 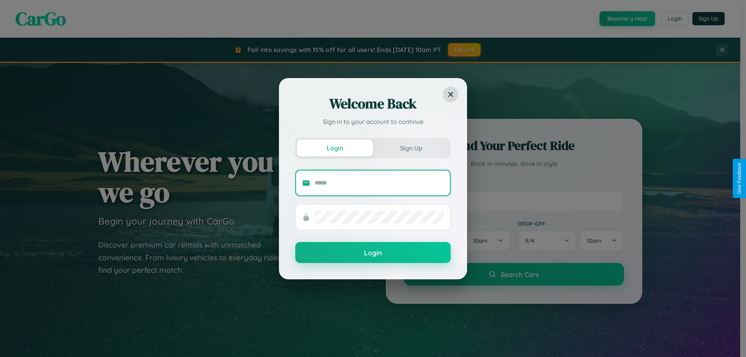 What do you see at coordinates (411, 148) in the screenshot?
I see `button: Sign Up` at bounding box center [411, 148].